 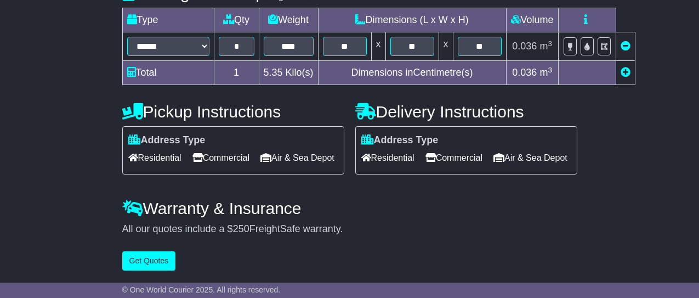 What do you see at coordinates (350, 208) in the screenshot?
I see `h4: Warranty & Insurance` at bounding box center [350, 208].